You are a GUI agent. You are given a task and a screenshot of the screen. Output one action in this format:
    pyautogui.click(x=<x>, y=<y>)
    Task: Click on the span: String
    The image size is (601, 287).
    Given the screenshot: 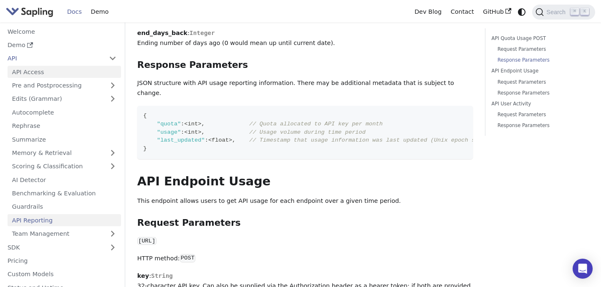 What is the action you would take?
    pyautogui.click(x=162, y=276)
    